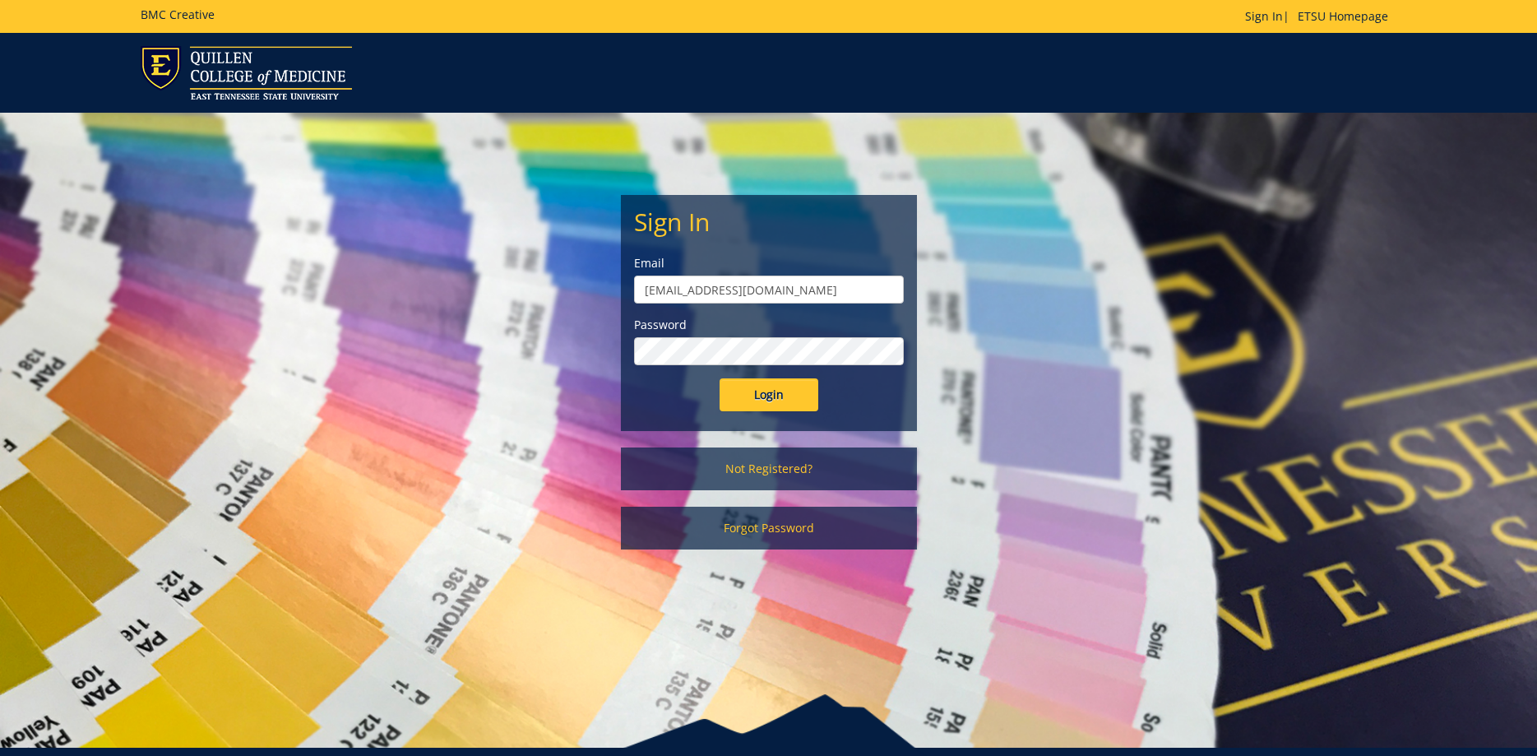 The width and height of the screenshot is (1537, 756). I want to click on label: Email, so click(769, 263).